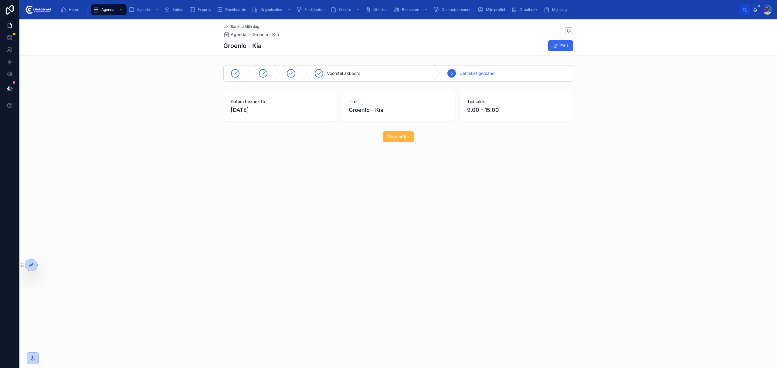 The image size is (777, 368). What do you see at coordinates (411, 10) in the screenshot?
I see `a: Bezoeken` at bounding box center [411, 10].